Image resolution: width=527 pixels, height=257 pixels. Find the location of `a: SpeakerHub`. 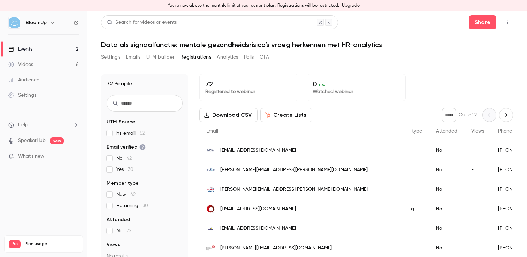

a: SpeakerHub is located at coordinates (32, 140).